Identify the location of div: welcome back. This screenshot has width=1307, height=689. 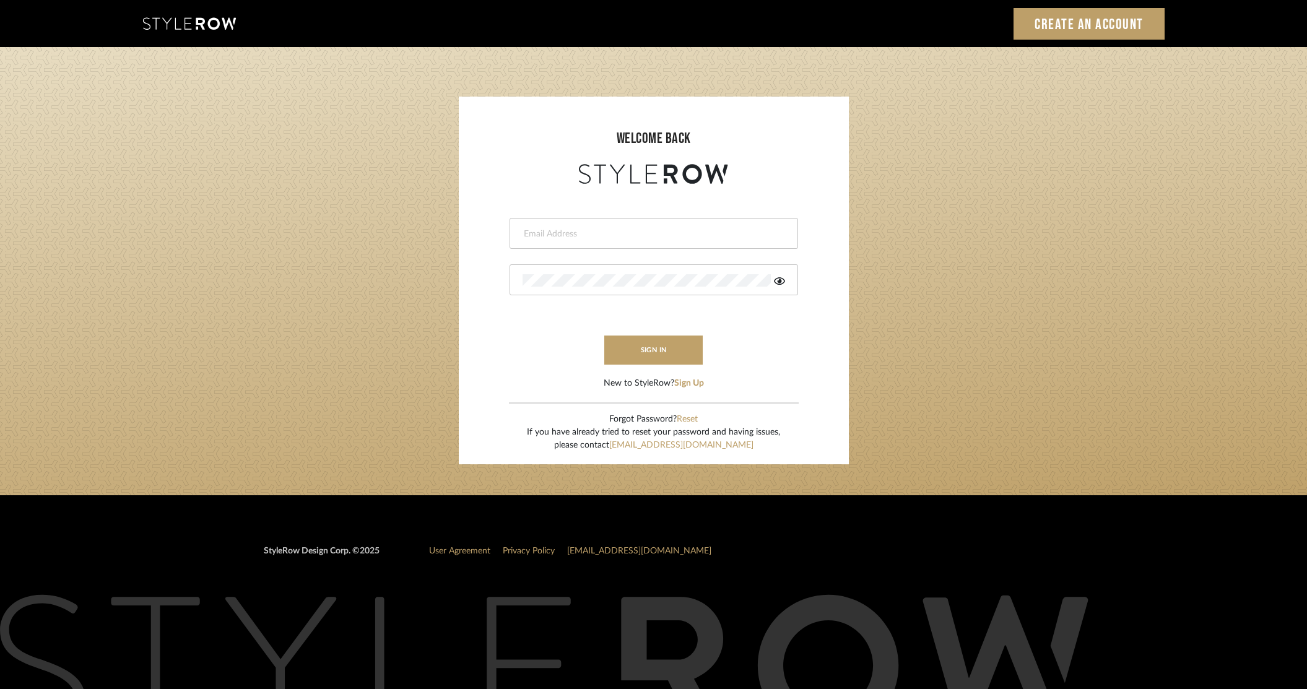
(654, 139).